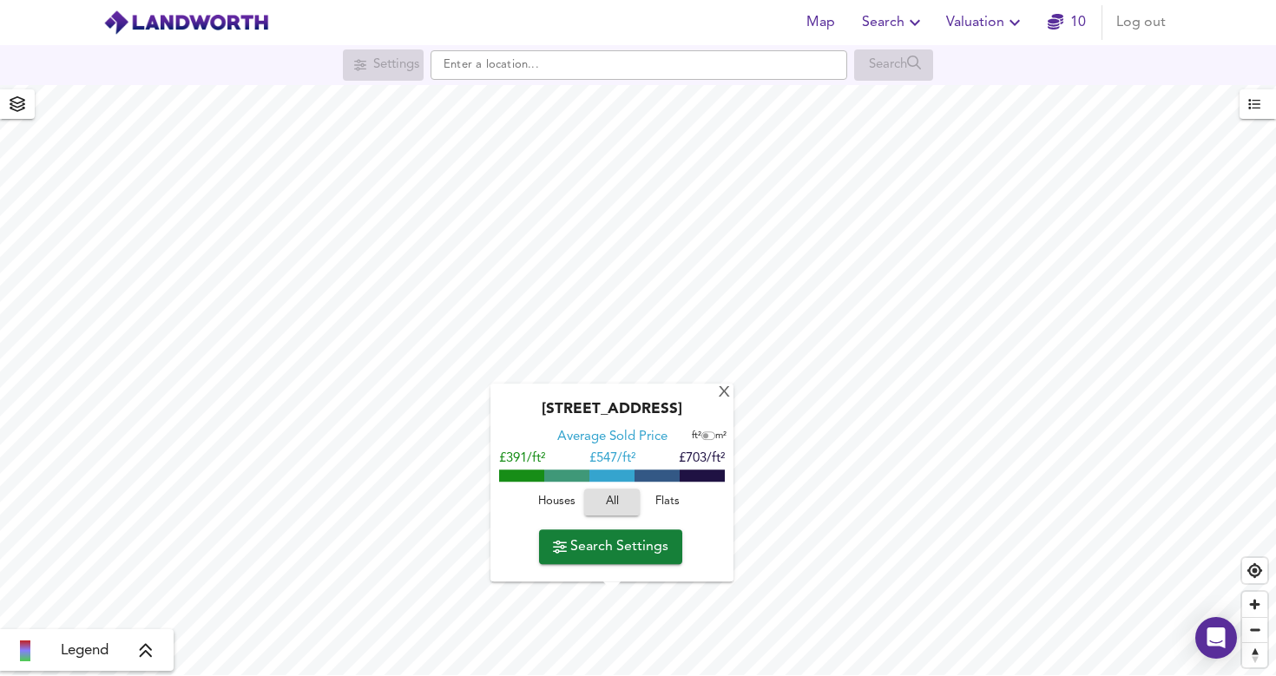  I want to click on span: Find my location, so click(1254, 570).